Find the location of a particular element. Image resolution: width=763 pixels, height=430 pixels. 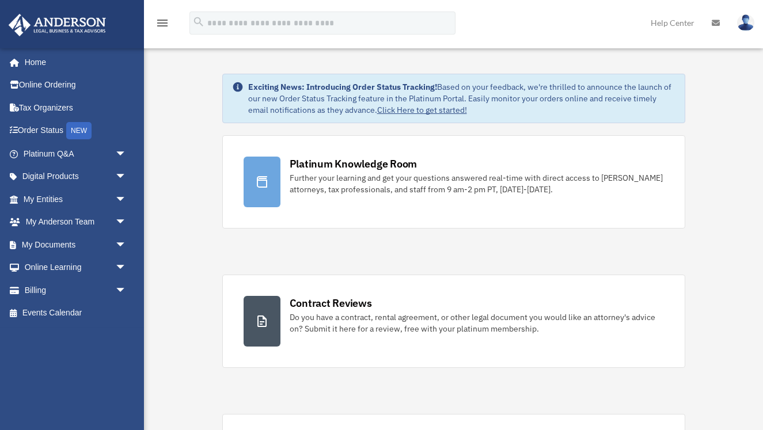

i: search is located at coordinates (199, 22).